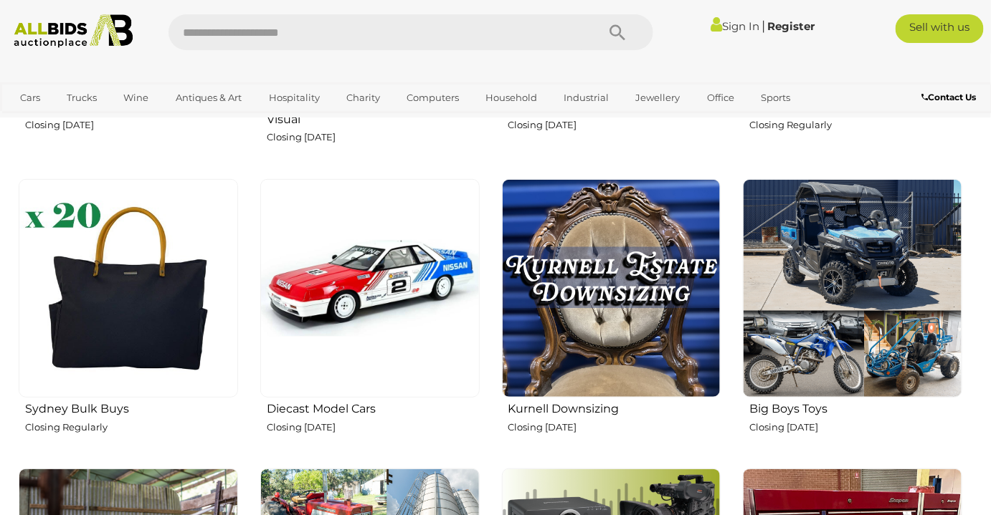 The width and height of the screenshot is (991, 515). What do you see at coordinates (775, 97) in the screenshot?
I see `a: Sports` at bounding box center [775, 97].